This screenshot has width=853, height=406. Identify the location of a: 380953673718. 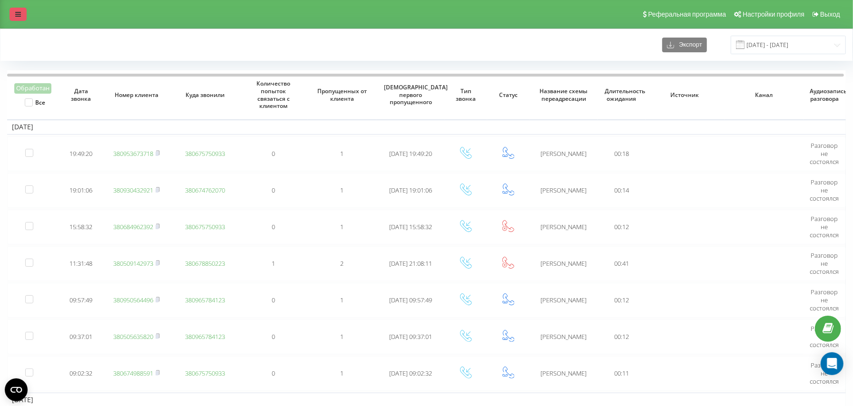
(133, 154).